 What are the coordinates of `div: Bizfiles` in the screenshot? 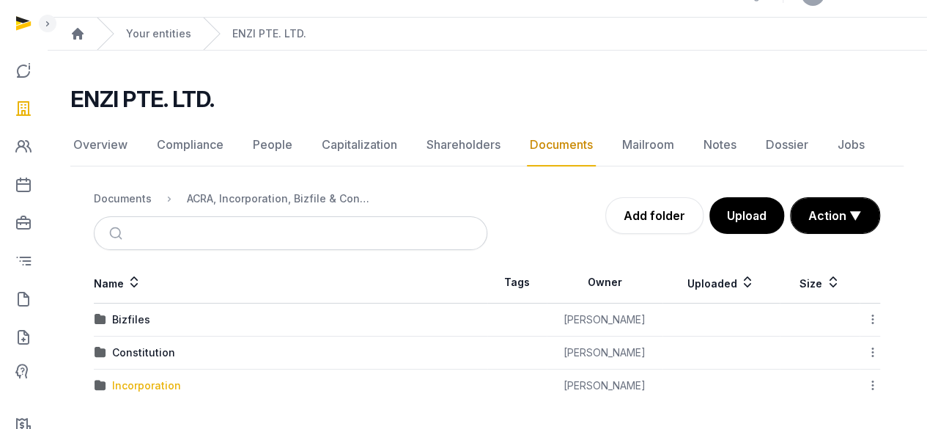 It's located at (131, 320).